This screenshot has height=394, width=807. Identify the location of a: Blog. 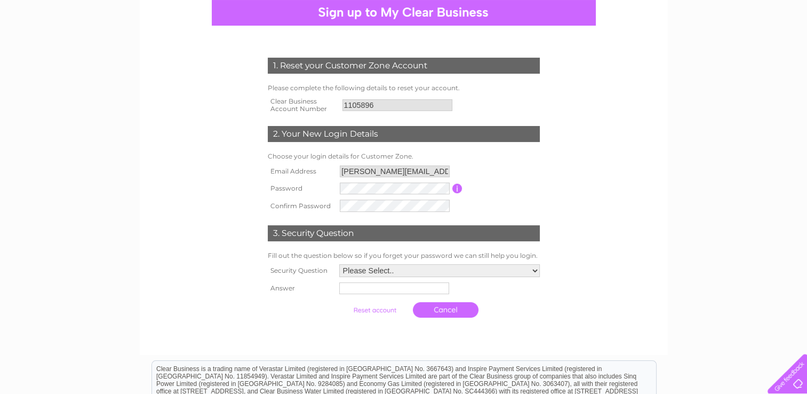
(760, 49).